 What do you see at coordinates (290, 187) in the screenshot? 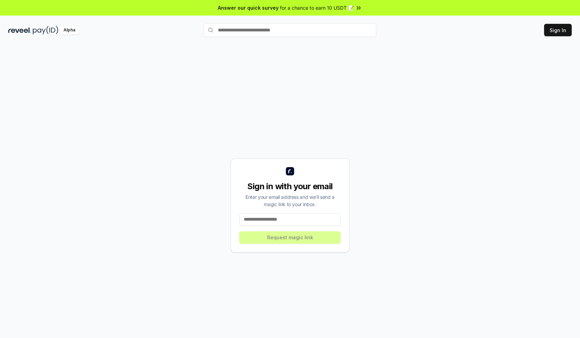
I see `div: Sign in with your email` at bounding box center [290, 187].